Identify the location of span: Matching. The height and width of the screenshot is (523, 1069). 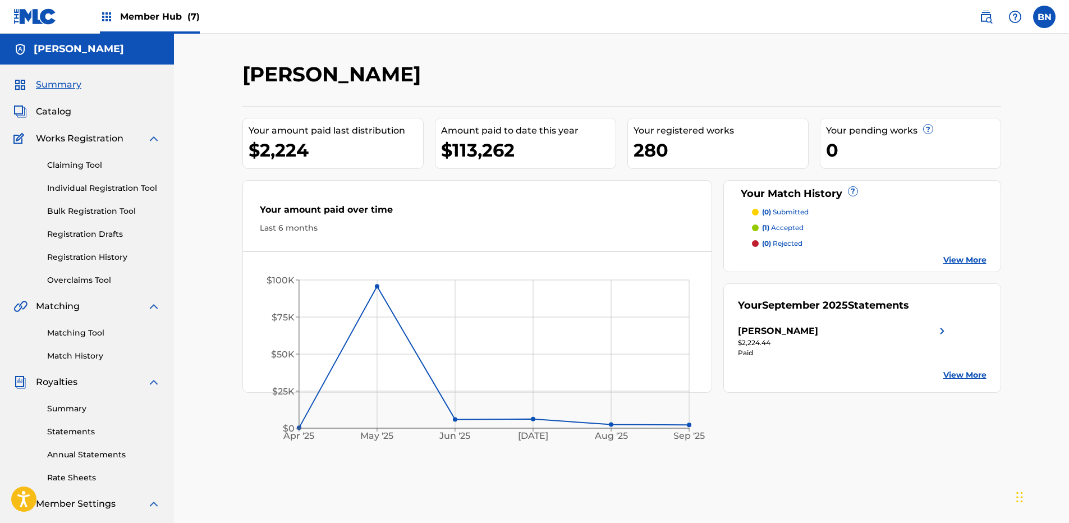
(58, 307).